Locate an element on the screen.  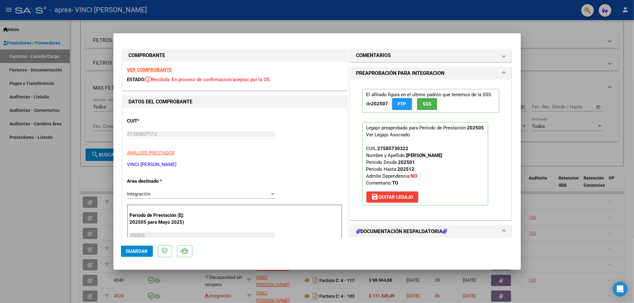
strong: 202501 is located at coordinates (407, 162).